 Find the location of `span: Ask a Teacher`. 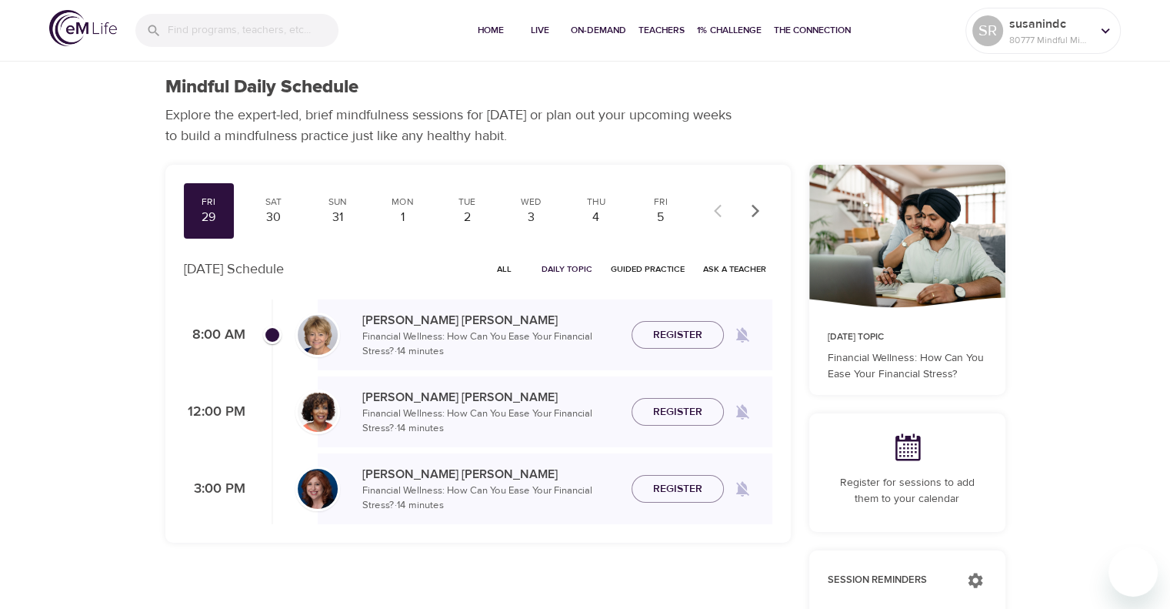

span: Ask a Teacher is located at coordinates (735, 269).